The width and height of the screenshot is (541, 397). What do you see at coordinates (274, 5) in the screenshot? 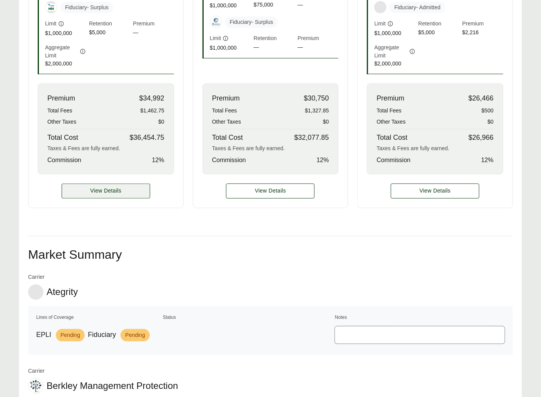
I see `span: $75,000` at bounding box center [274, 5].